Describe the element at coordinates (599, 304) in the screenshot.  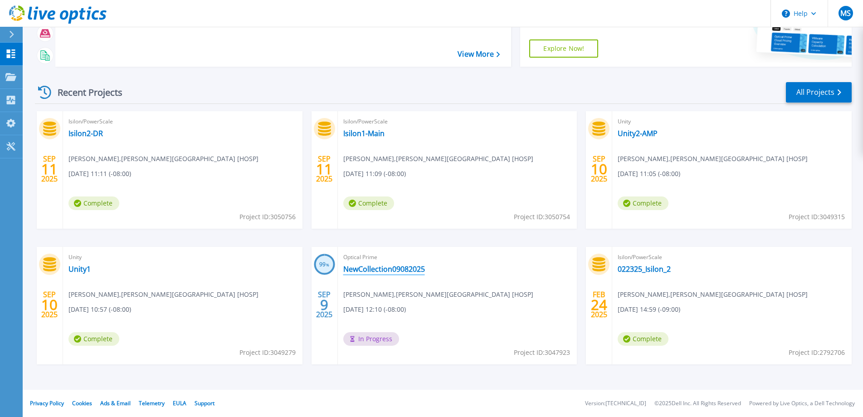
I see `div: FEB 2025` at that location.